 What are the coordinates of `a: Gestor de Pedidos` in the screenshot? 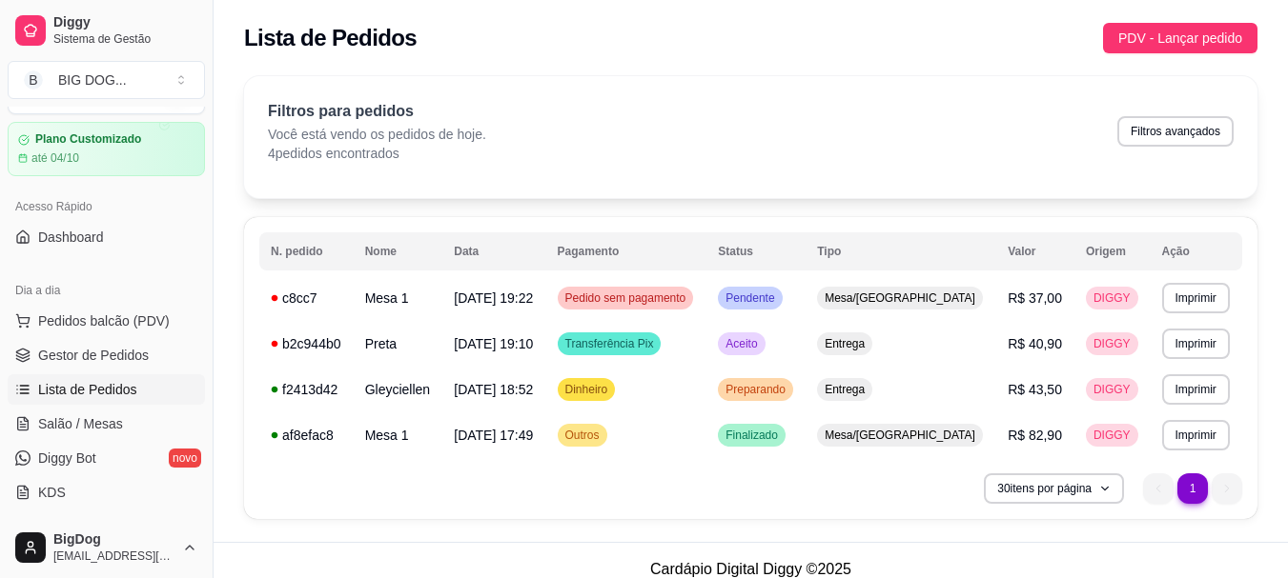 It's located at (106, 355).